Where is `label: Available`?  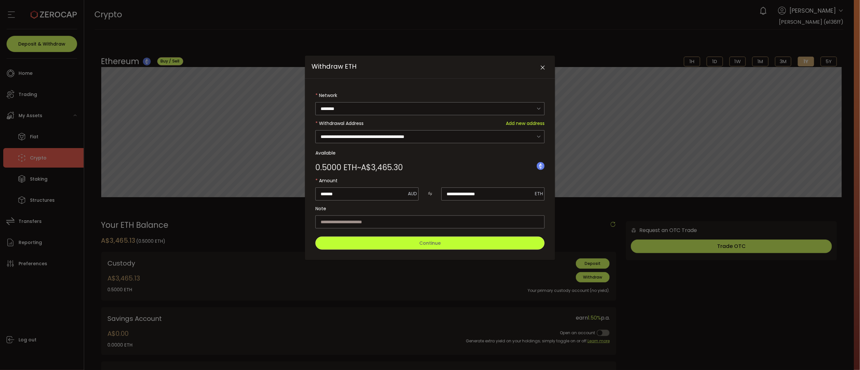 label: Available is located at coordinates (430, 153).